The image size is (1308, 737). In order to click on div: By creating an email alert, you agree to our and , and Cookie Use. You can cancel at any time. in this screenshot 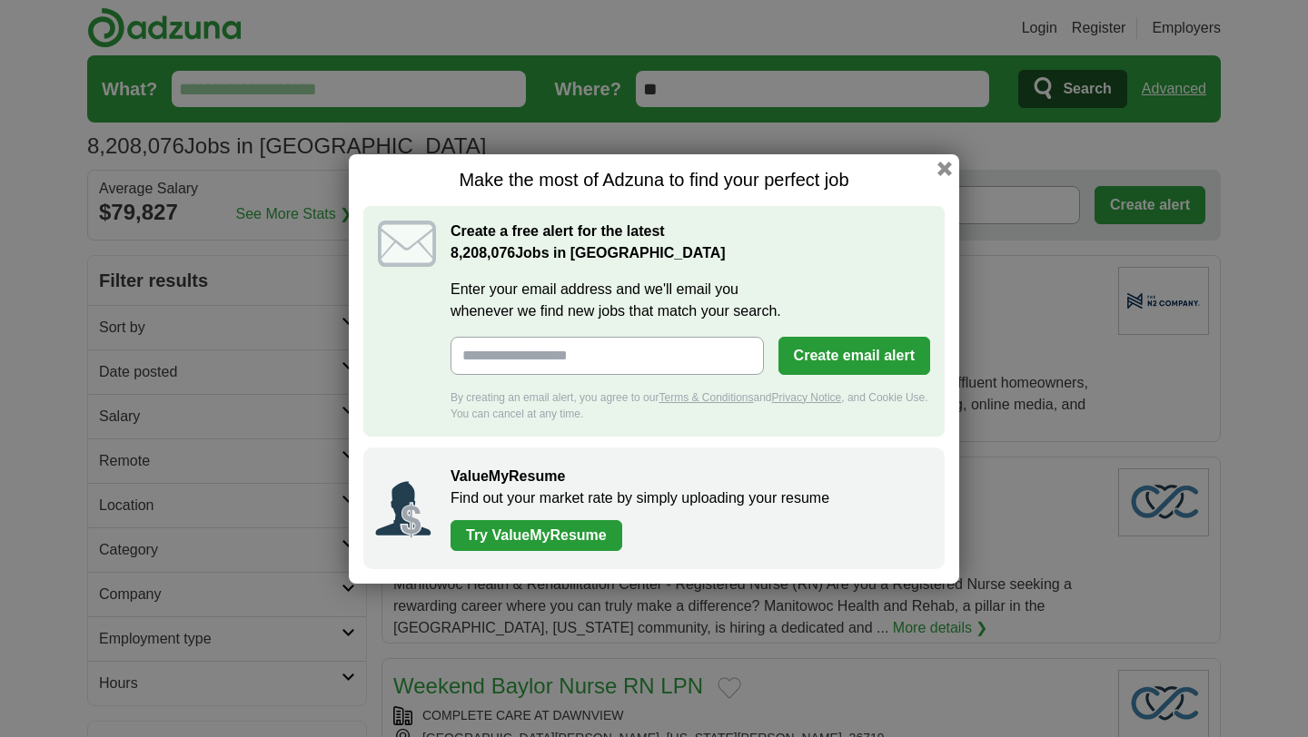, I will do `click(690, 406)`.